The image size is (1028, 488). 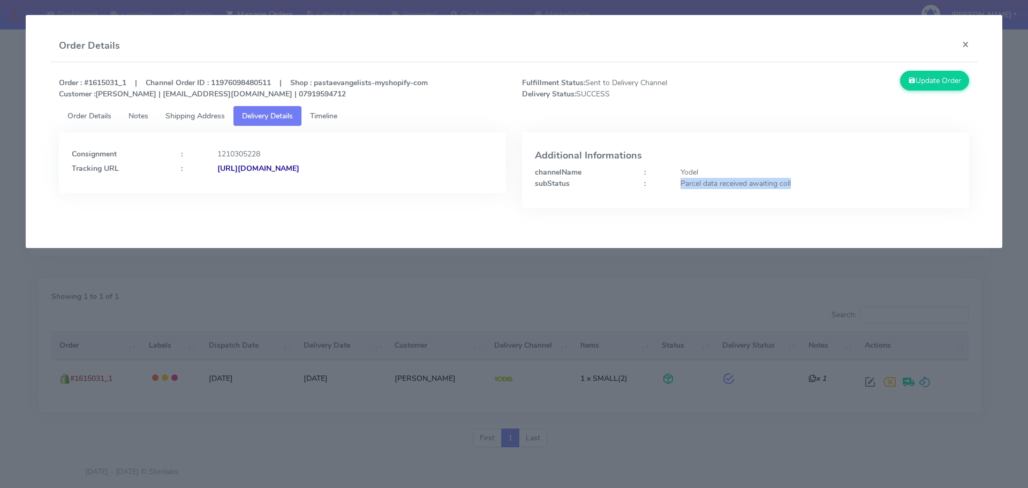 What do you see at coordinates (195, 116) in the screenshot?
I see `span: Shipping Address` at bounding box center [195, 116].